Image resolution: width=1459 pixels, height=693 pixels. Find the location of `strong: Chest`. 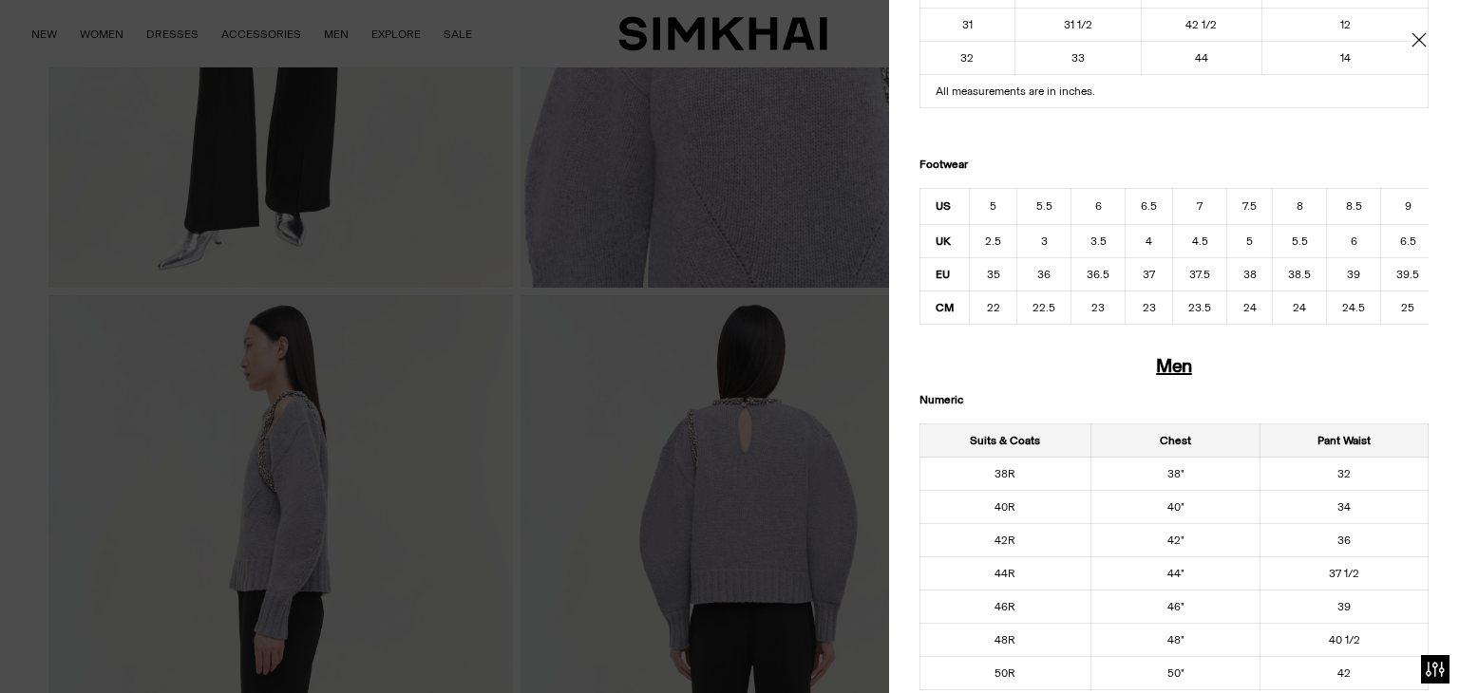

strong: Chest is located at coordinates (1175, 441).